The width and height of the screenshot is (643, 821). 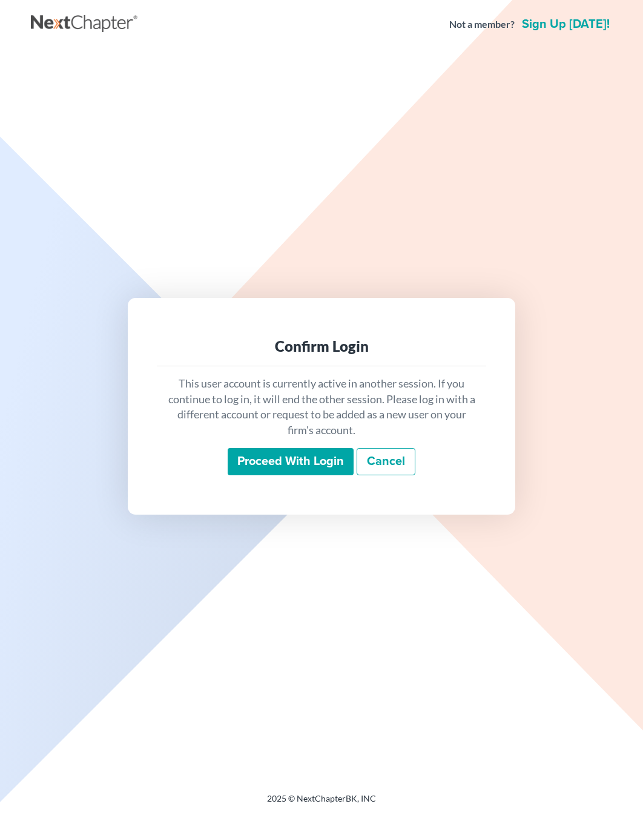 I want to click on div: Confirm Login, so click(x=321, y=346).